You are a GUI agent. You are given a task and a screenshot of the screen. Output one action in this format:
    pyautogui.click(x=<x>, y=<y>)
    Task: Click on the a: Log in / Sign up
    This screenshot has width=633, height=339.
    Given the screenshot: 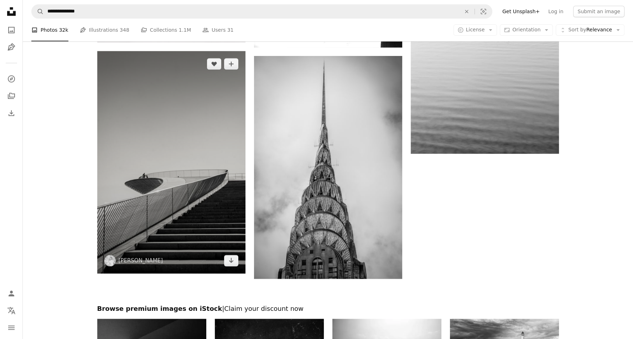 What is the action you would take?
    pyautogui.click(x=11, y=293)
    